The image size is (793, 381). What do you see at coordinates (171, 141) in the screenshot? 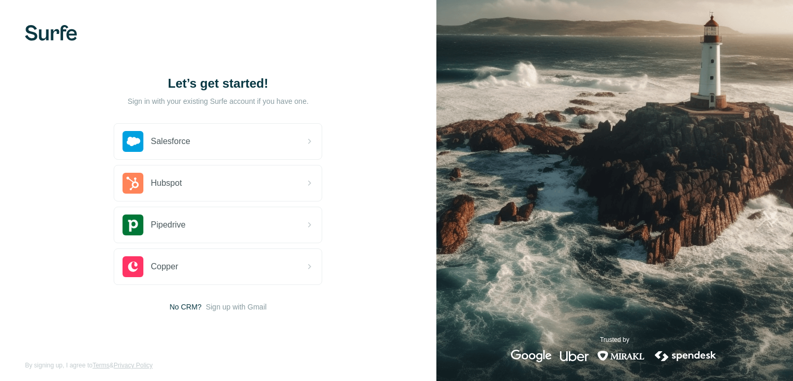
I see `span: Salesforce` at bounding box center [171, 141].